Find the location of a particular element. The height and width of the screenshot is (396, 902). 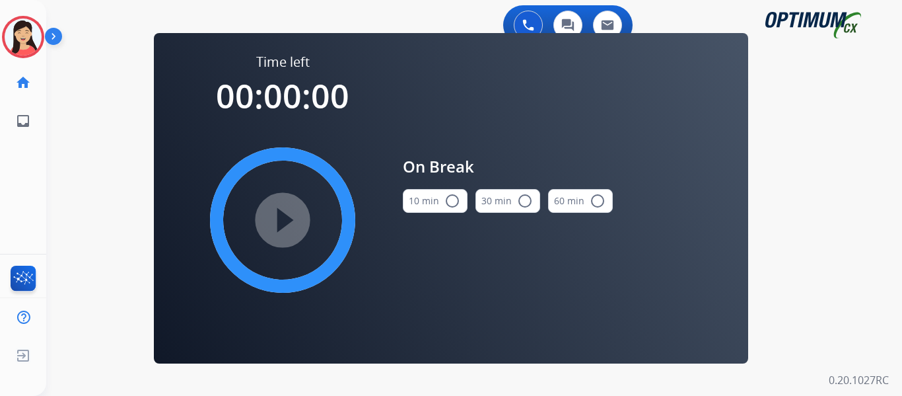

button: 60 min is located at coordinates (581, 201).